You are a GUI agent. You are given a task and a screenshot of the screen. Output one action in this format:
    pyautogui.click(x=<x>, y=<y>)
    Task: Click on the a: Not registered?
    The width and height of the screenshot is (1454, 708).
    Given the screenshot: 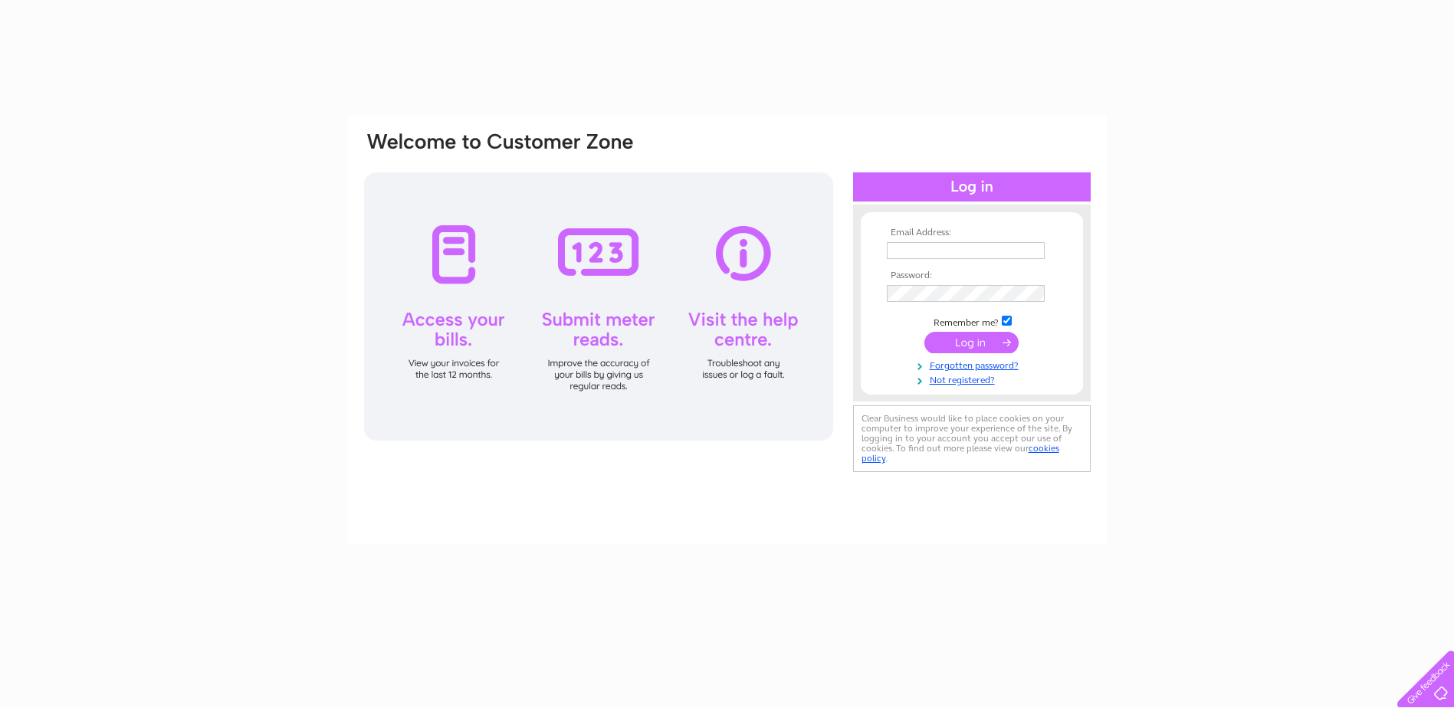 What is the action you would take?
    pyautogui.click(x=974, y=379)
    